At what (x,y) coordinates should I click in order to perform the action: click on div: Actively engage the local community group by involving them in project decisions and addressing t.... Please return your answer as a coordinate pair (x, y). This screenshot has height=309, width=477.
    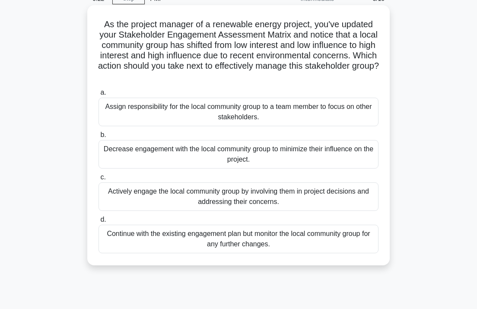
    Looking at the image, I should click on (238, 197).